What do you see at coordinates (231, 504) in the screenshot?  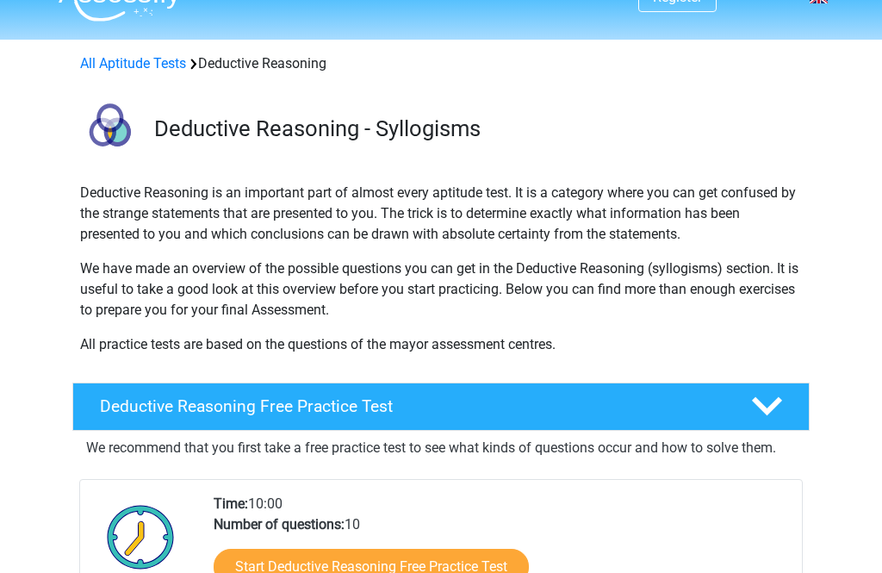 I see `b: Time:` at bounding box center [231, 504].